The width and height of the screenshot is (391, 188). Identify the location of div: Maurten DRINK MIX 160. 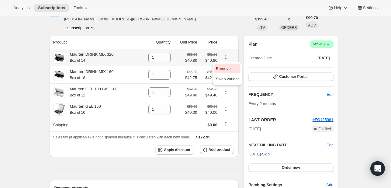
(89, 75).